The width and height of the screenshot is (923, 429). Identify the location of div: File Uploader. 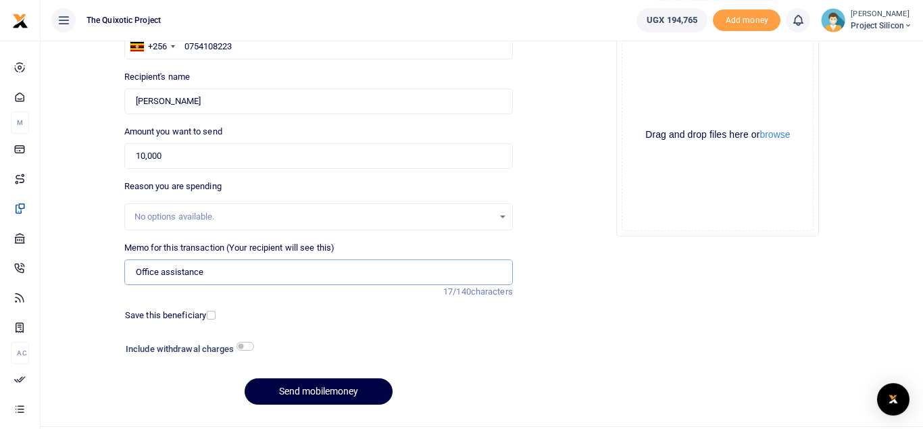
(717, 135).